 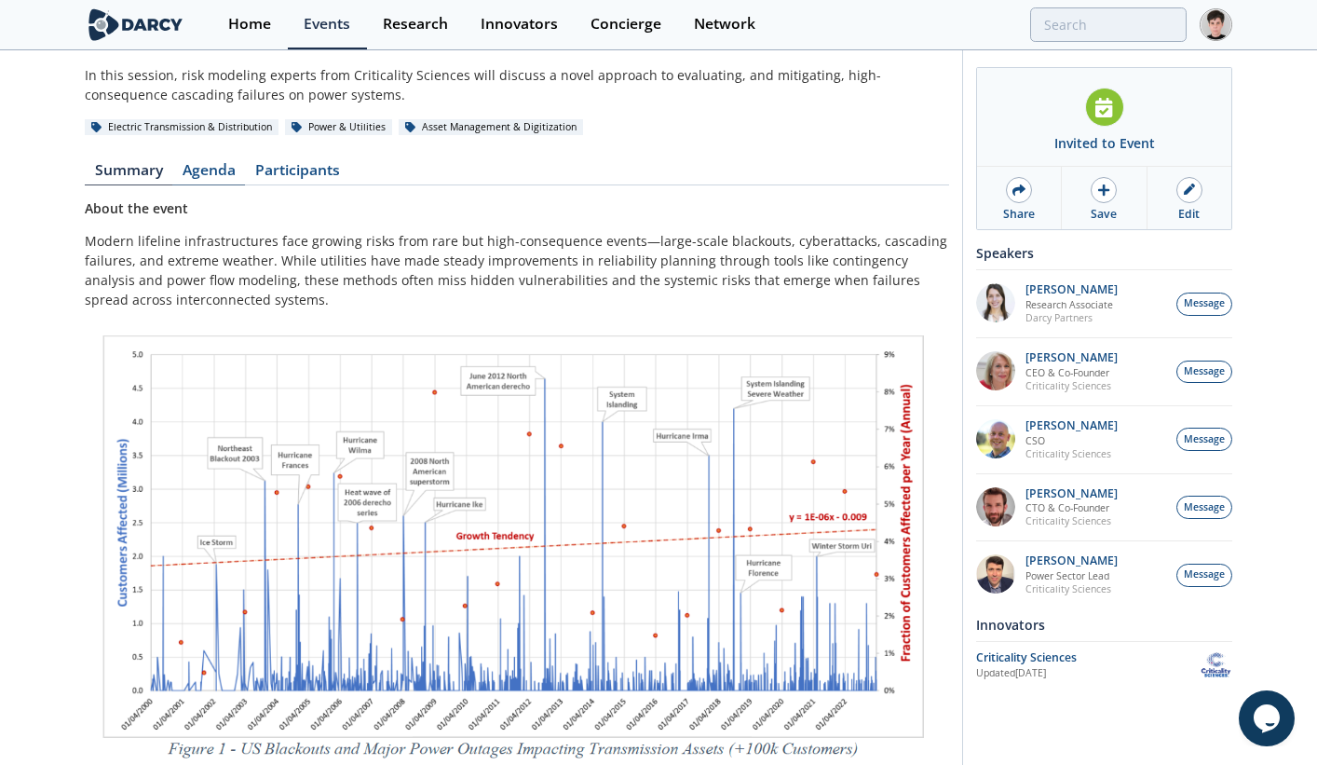 I want to click on div: Power & Utilities, so click(x=338, y=128).